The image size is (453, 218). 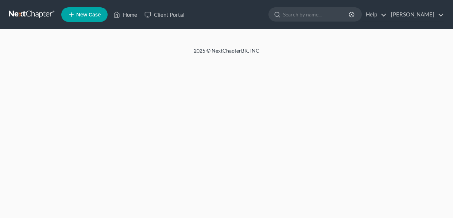 I want to click on a: Home, so click(x=125, y=15).